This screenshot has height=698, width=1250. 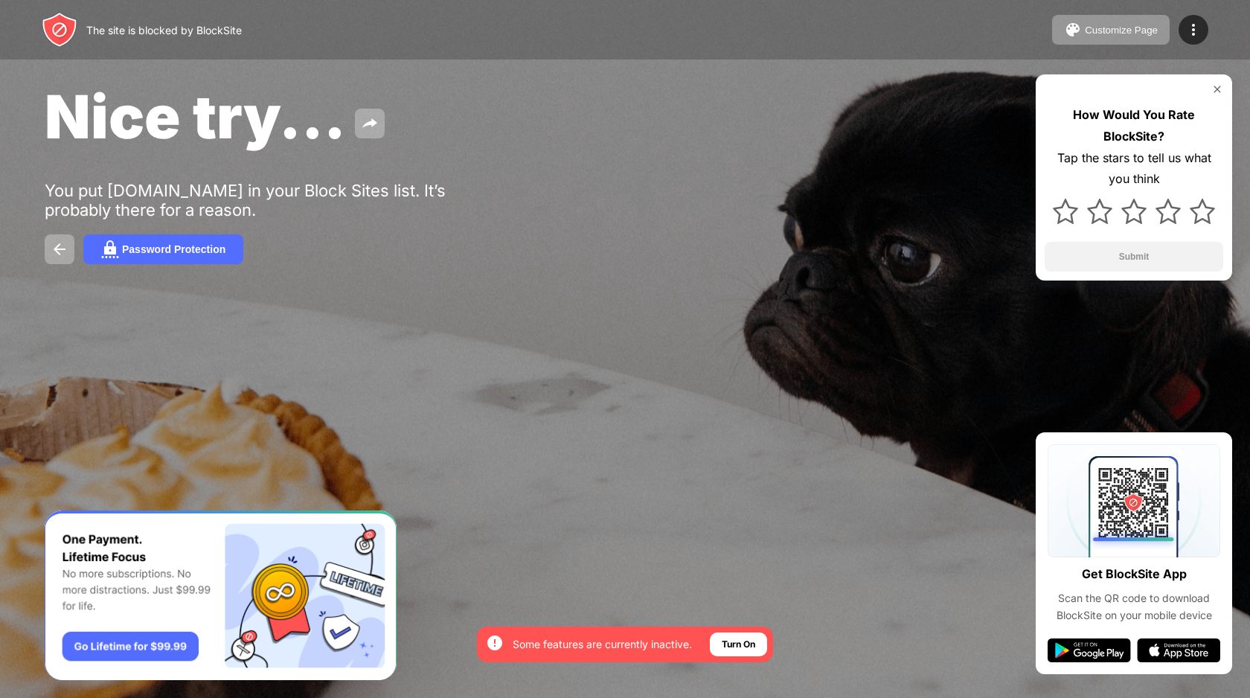 I want to click on div: Tap the stars to tell us what you think, so click(x=1134, y=169).